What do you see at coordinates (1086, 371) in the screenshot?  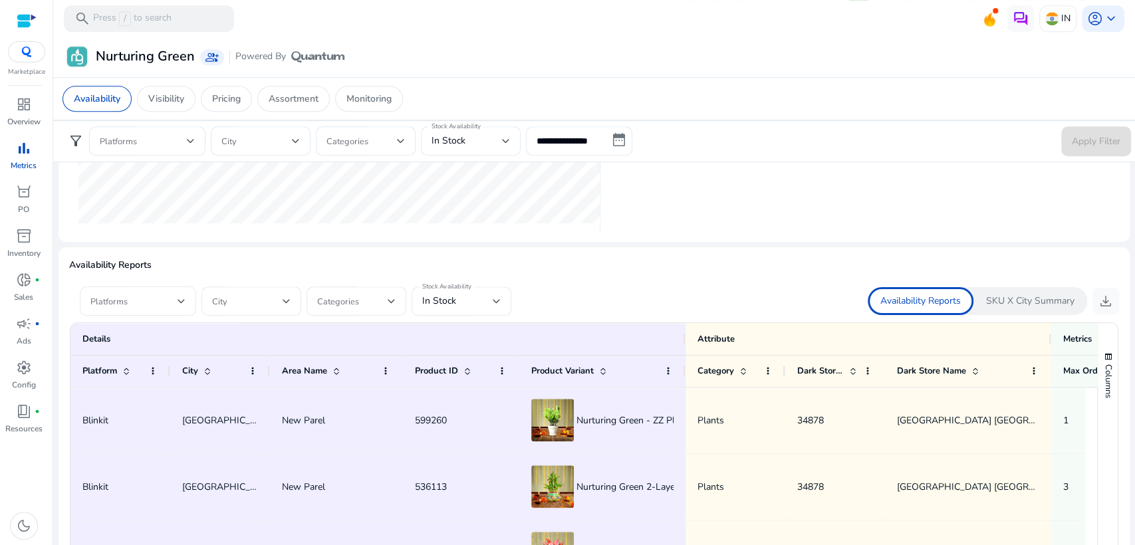 I see `span: Max Order Qty.` at bounding box center [1086, 371].